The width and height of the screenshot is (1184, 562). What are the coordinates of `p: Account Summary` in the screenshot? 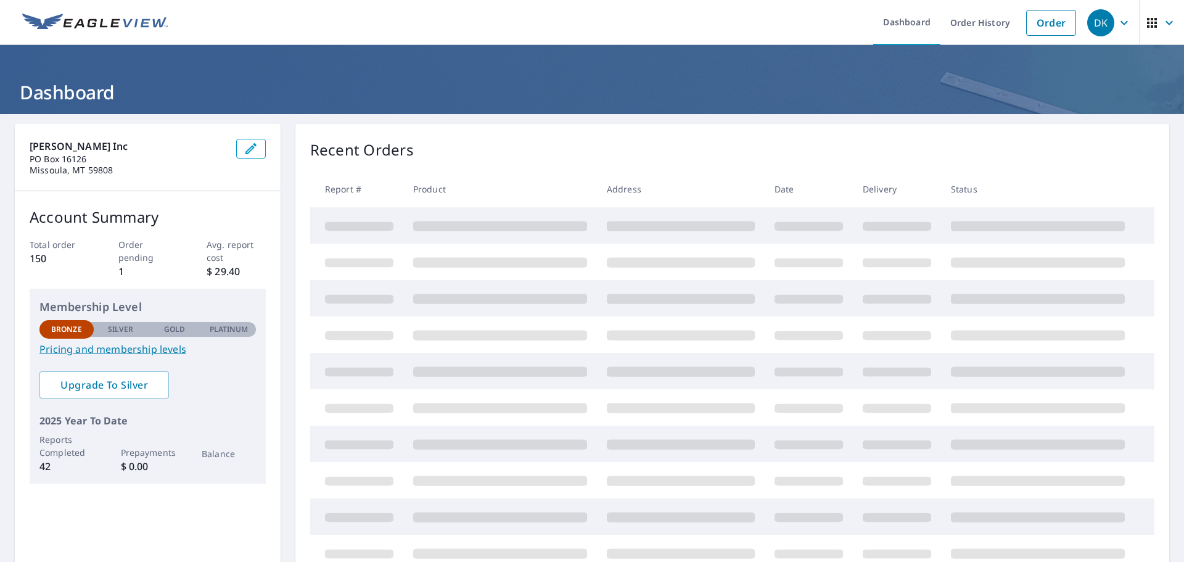 It's located at (147, 217).